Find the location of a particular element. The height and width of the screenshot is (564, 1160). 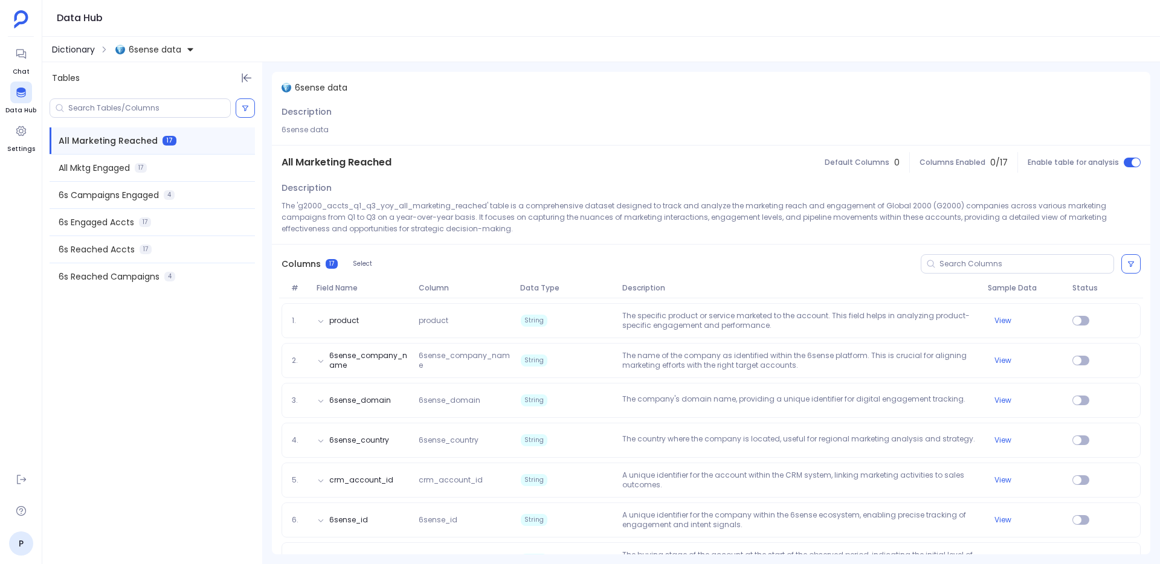

span: Settings is located at coordinates (21, 149).